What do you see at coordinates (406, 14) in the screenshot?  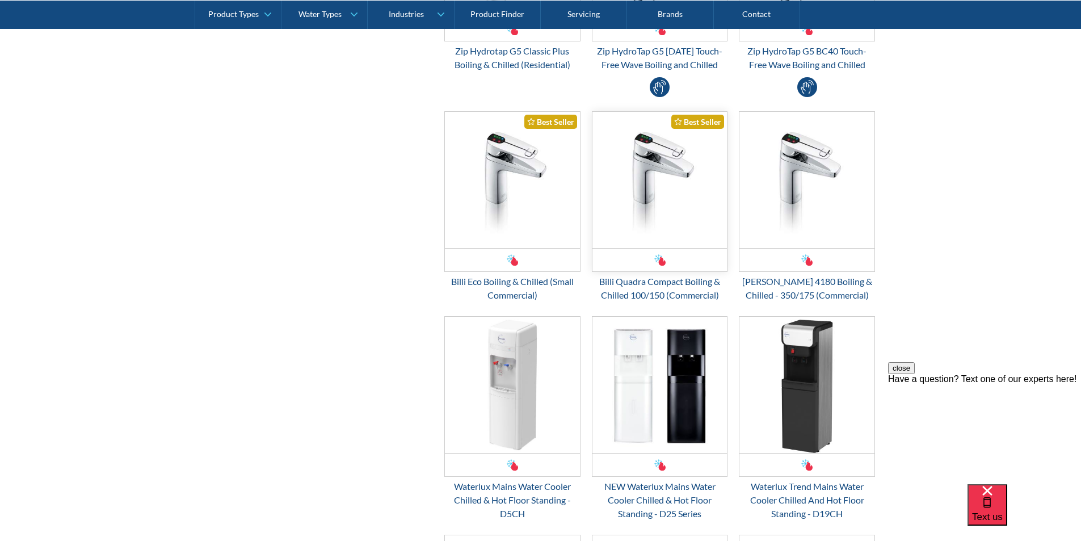 I see `div: Industries` at bounding box center [406, 14].